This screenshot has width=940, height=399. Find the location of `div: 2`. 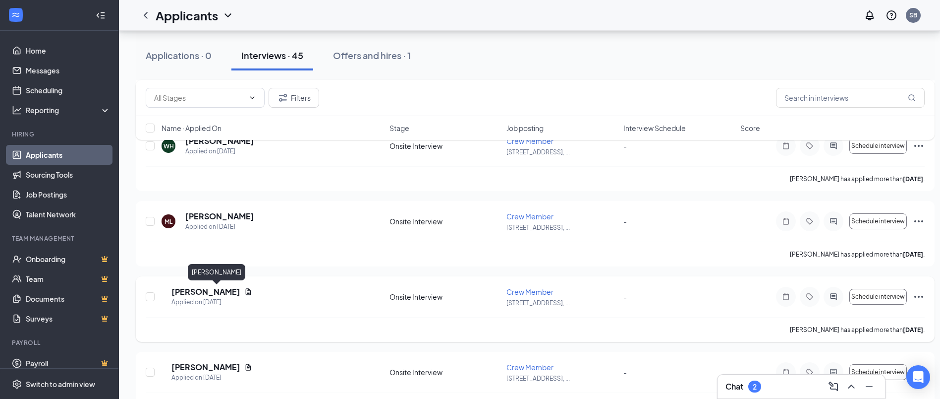

div: 2 is located at coordinates (755, 386).